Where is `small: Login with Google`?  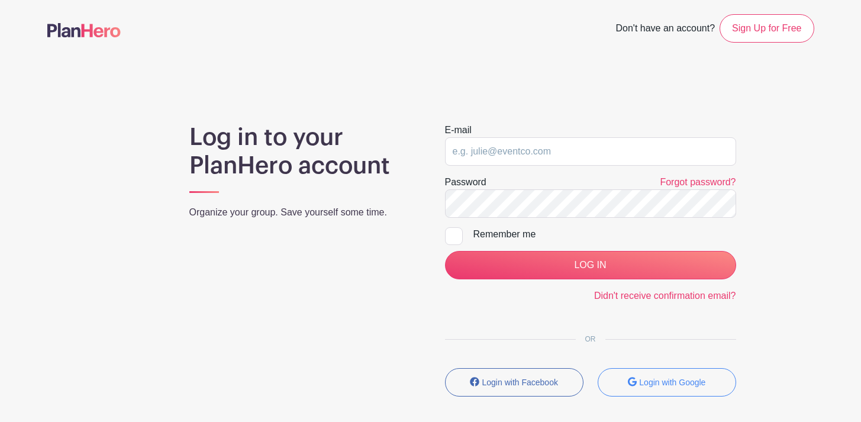
small: Login with Google is located at coordinates (673, 382).